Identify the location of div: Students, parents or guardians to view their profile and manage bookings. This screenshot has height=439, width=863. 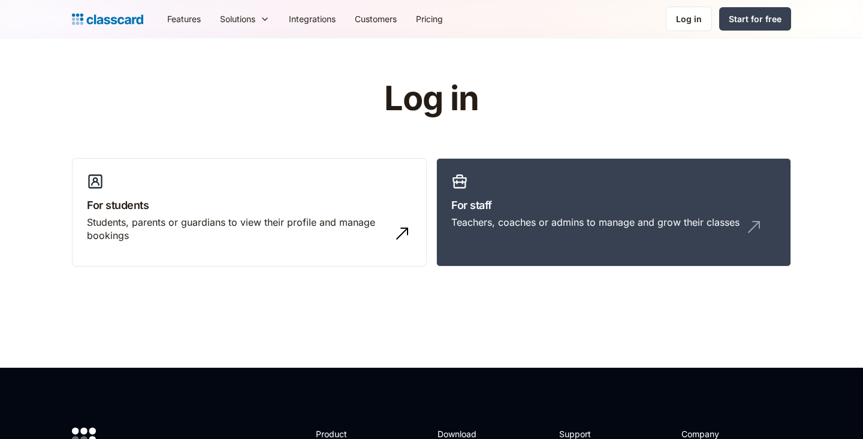
(237, 229).